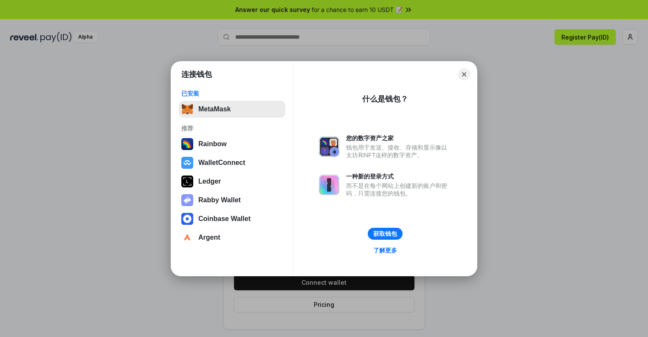 The height and width of the screenshot is (337, 648). Describe the element at coordinates (232, 144) in the screenshot. I see `button: Rainbow` at that location.